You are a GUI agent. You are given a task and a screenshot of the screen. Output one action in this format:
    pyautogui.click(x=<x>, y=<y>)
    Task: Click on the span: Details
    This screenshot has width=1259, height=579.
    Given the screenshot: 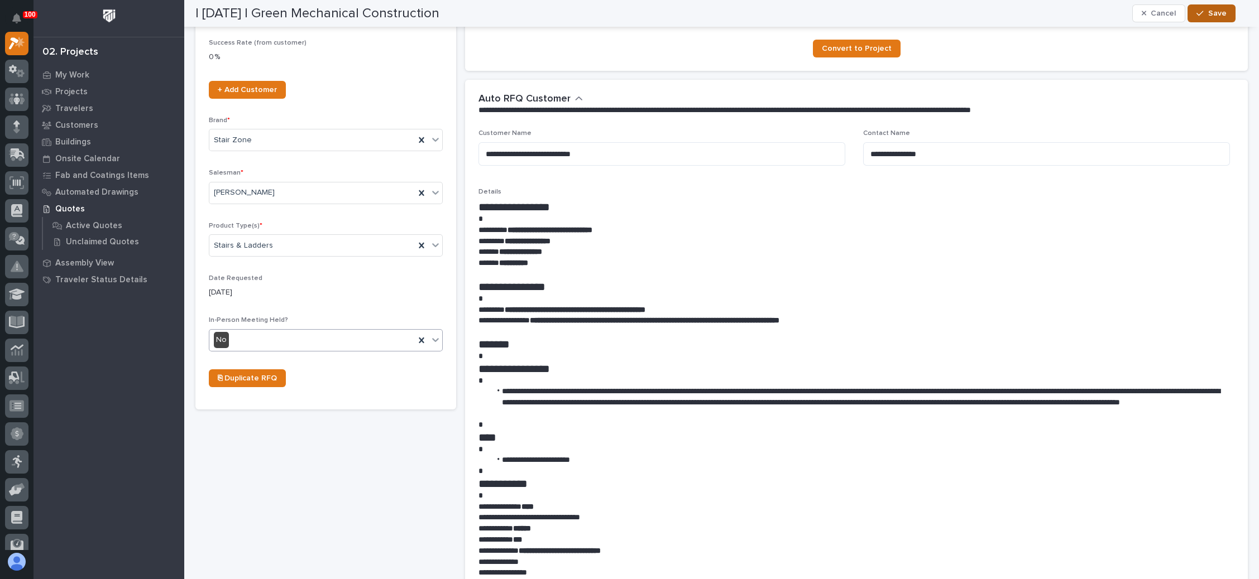 What is the action you would take?
    pyautogui.click(x=490, y=192)
    